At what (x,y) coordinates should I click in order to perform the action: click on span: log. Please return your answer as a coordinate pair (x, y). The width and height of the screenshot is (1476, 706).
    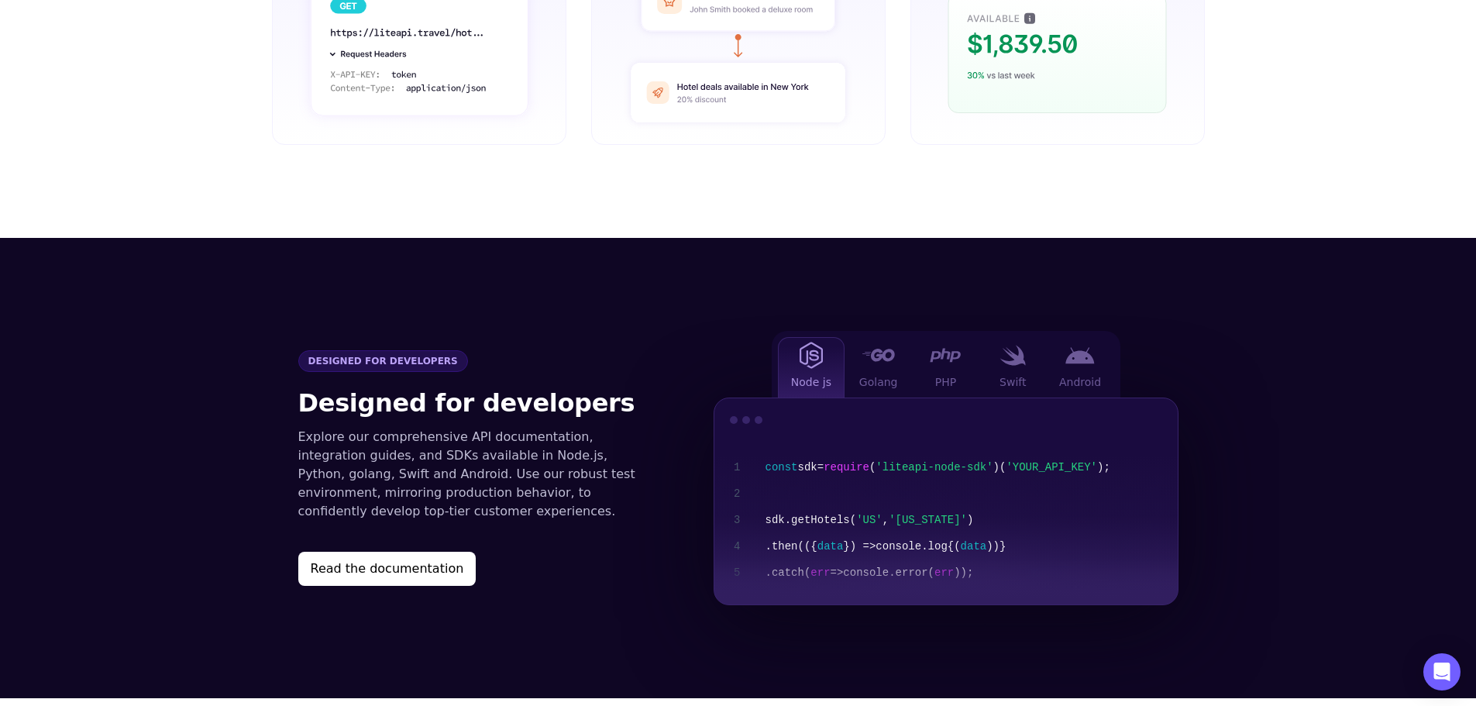
    Looking at the image, I should click on (938, 546).